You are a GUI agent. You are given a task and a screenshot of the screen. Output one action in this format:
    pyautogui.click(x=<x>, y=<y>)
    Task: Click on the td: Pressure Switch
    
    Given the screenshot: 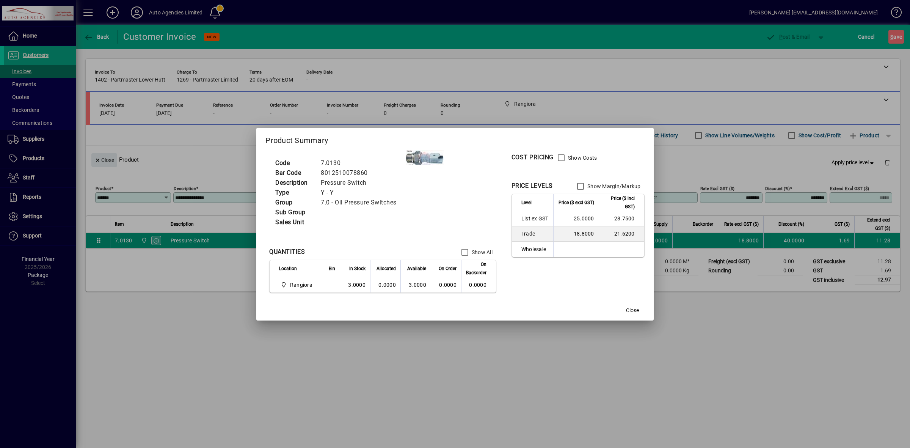 What is the action you would take?
    pyautogui.click(x=361, y=183)
    